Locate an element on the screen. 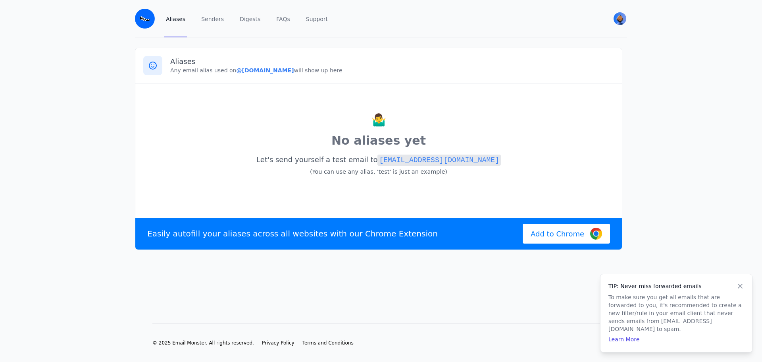  p: Any email alias used on will show up here is located at coordinates (392, 70).